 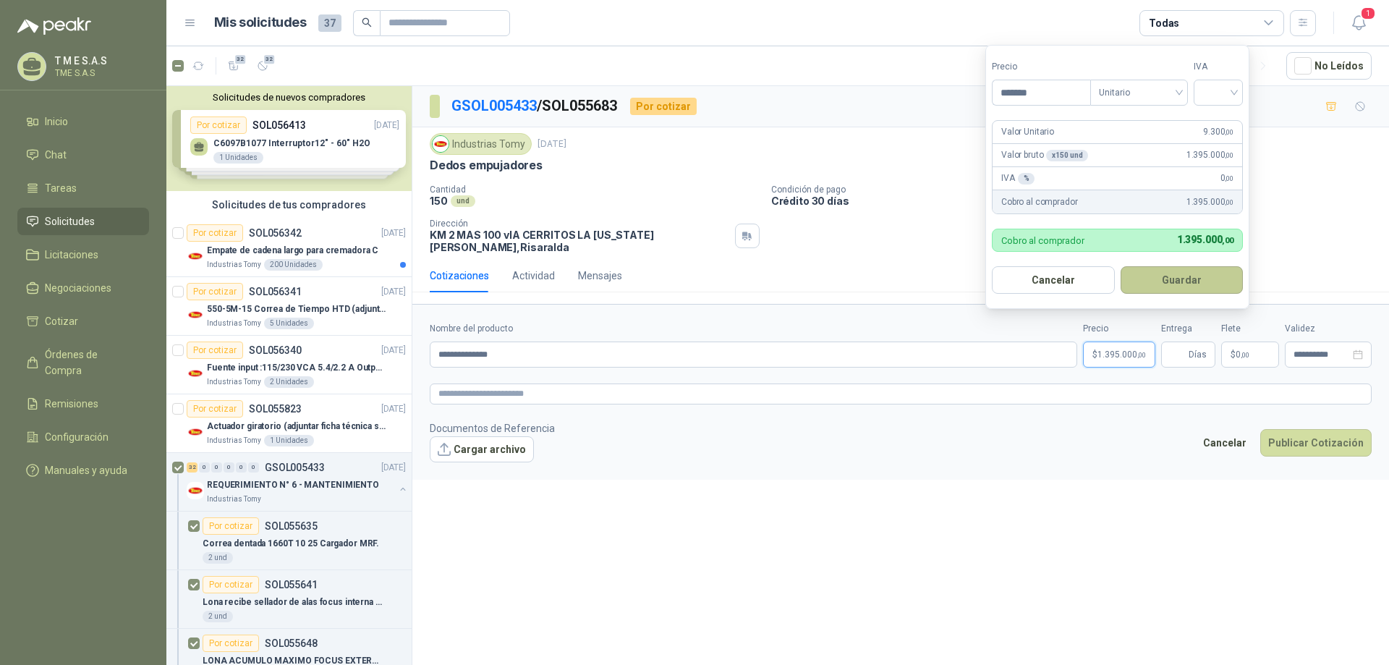 What do you see at coordinates (297, 309) in the screenshot?
I see `p: 550-5M-15 Correa de Tiempo HTD (adjuntar ficha y /o imagenes)` at bounding box center [297, 309].